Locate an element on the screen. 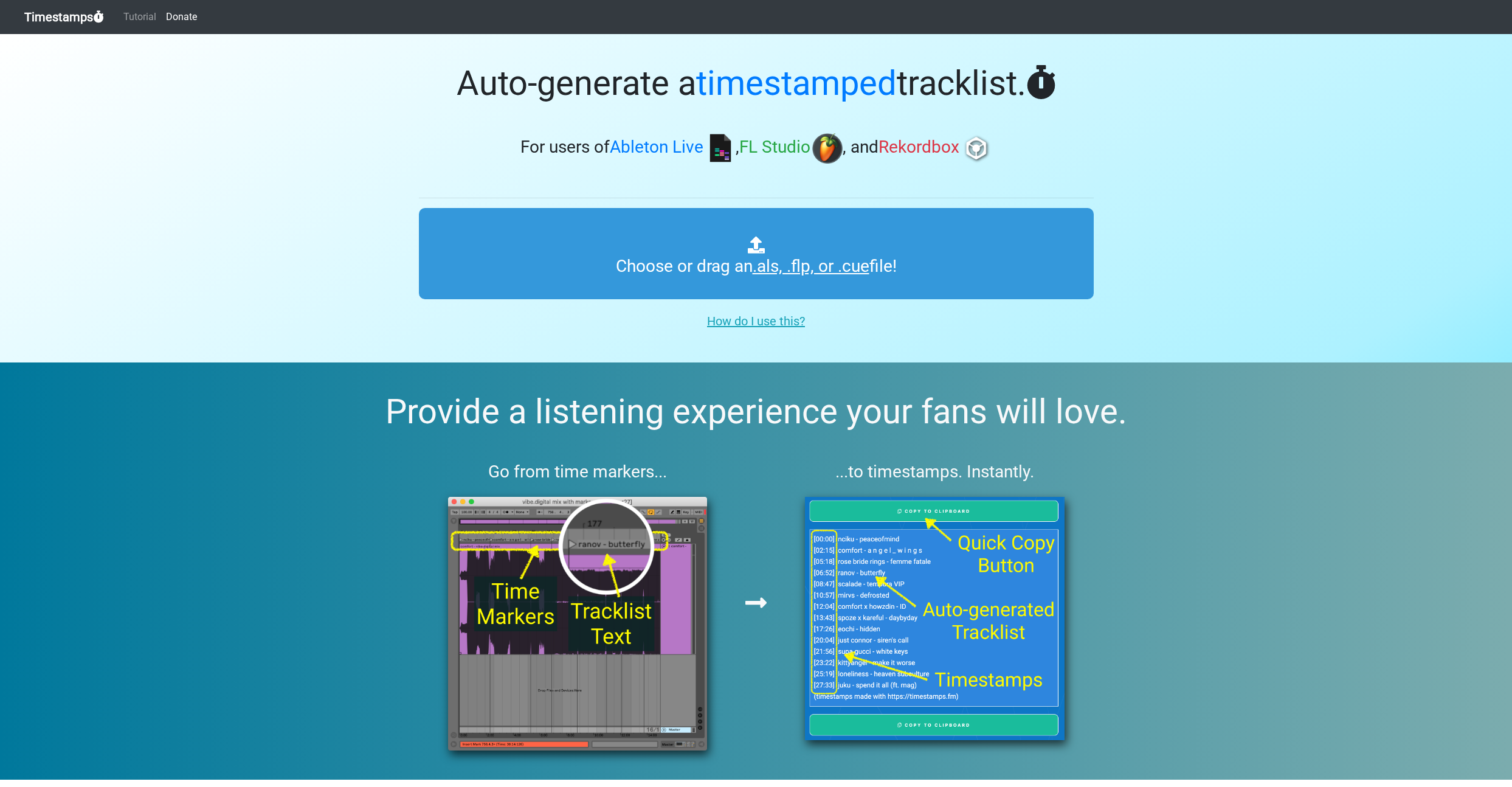 The width and height of the screenshot is (1512, 787). span: Ableton Live is located at coordinates (657, 147).